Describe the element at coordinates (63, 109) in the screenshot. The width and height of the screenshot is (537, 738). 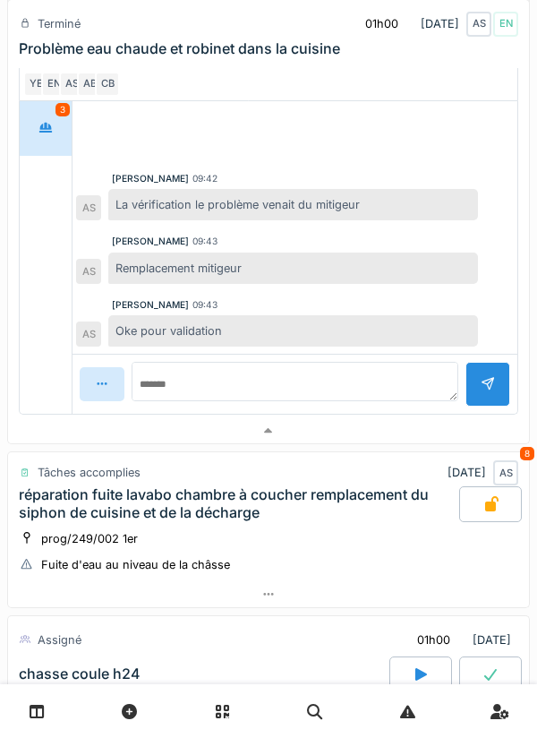
I see `div: 3` at that location.